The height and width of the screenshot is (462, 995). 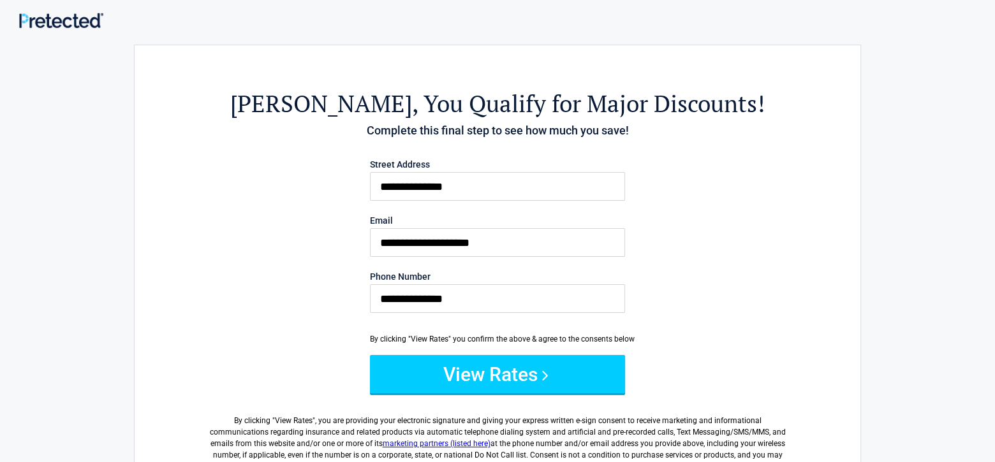 What do you see at coordinates (497, 221) in the screenshot?
I see `label: Email` at bounding box center [497, 221].